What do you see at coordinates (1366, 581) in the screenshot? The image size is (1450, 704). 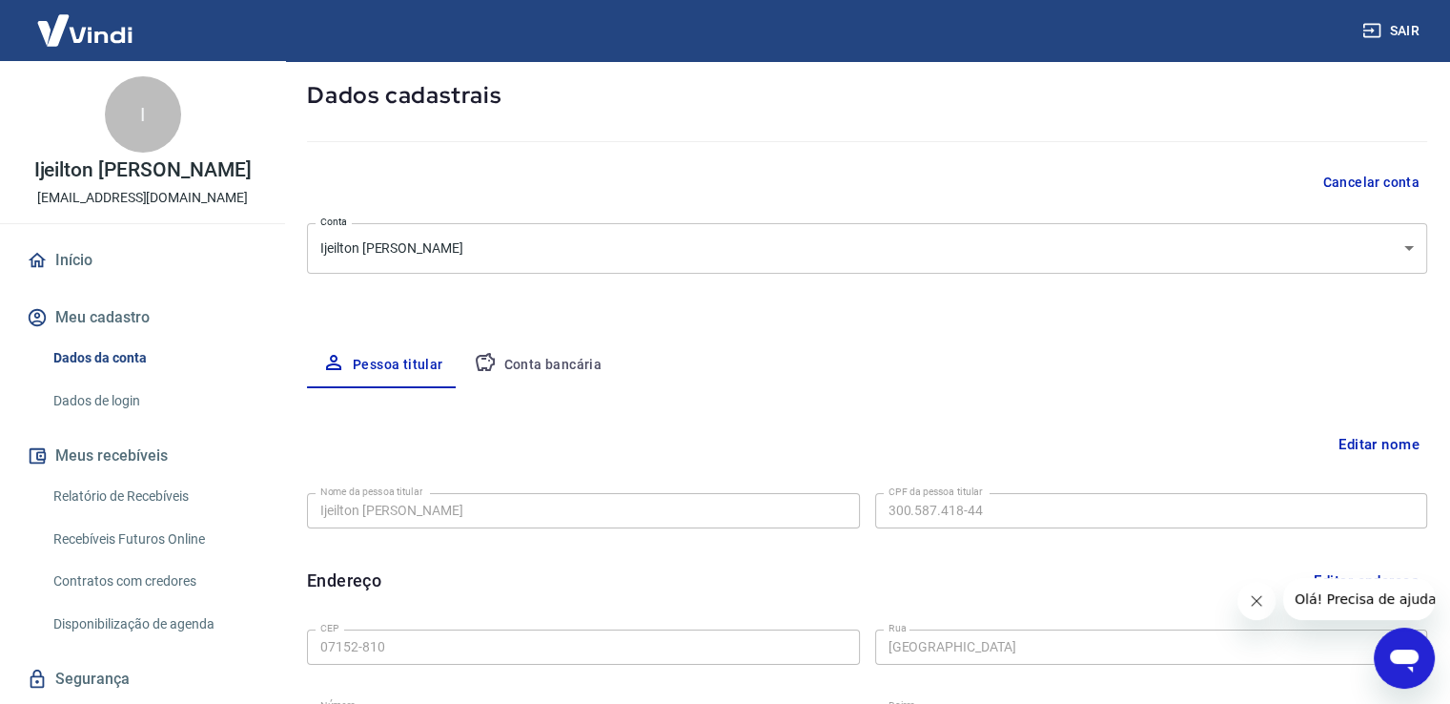 I see `button: Editar endereço` at bounding box center [1366, 581].